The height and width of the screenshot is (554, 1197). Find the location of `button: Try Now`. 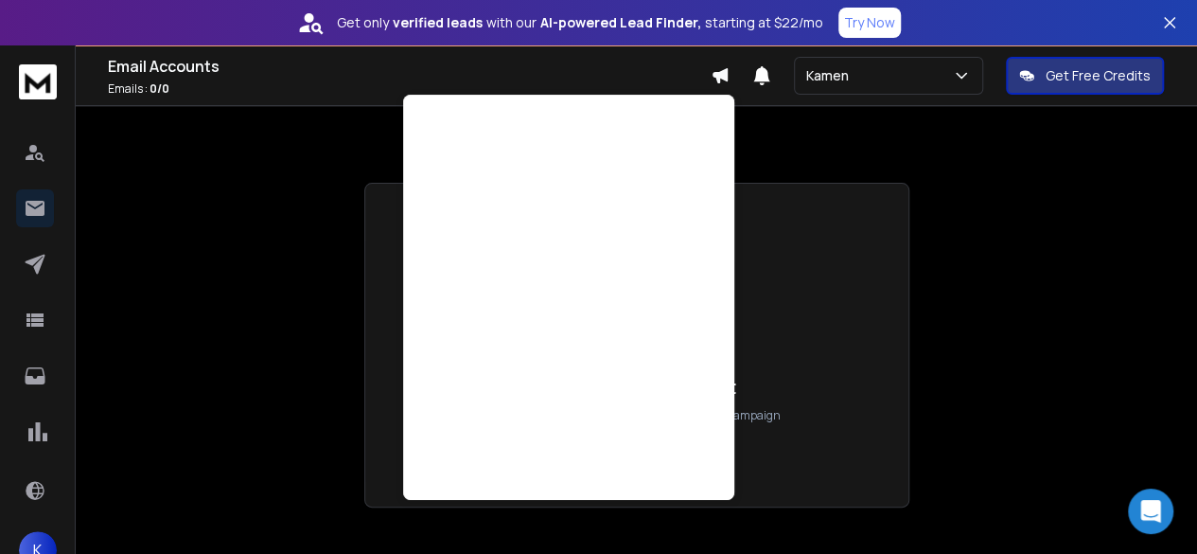

button: Try Now is located at coordinates (870, 23).